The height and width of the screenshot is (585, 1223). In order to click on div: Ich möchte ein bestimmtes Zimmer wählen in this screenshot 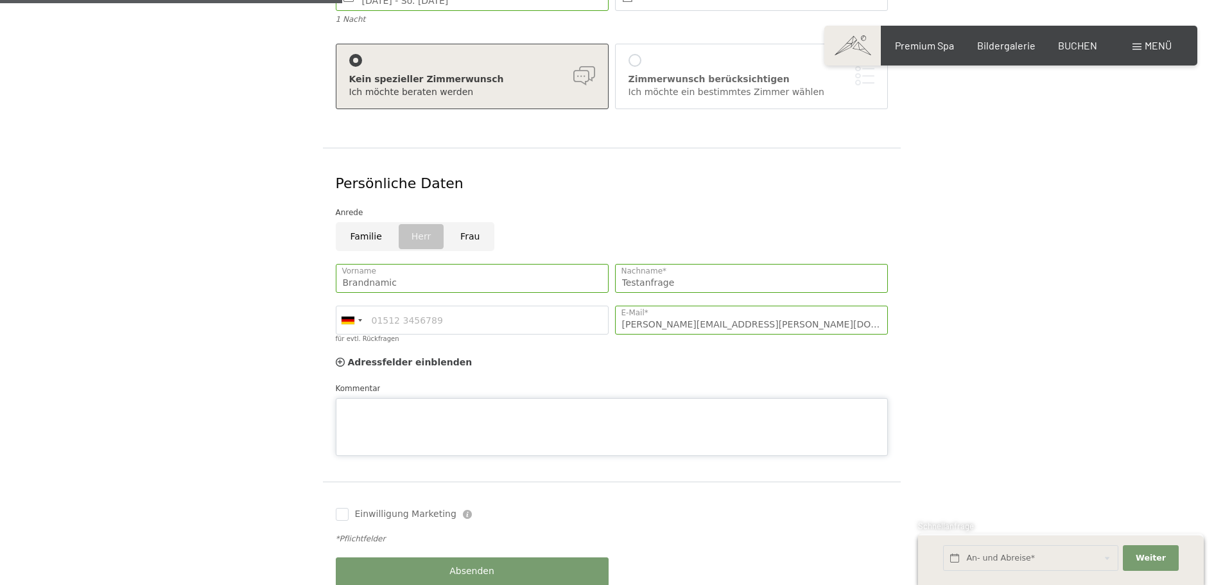, I will do `click(751, 92)`.